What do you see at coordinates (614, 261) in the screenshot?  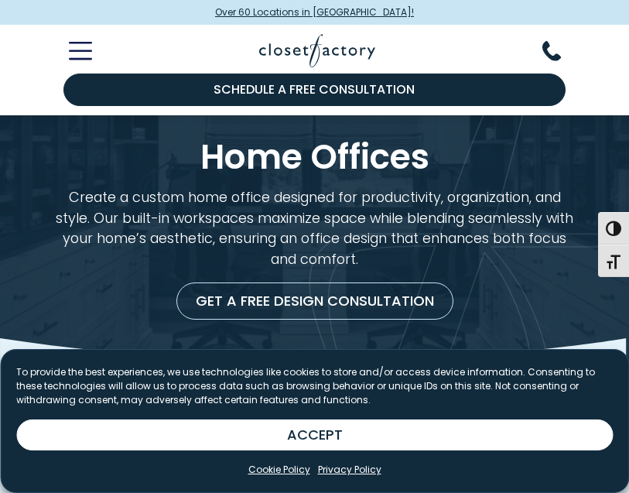 I see `button: Toggle Font size` at bounding box center [614, 261].